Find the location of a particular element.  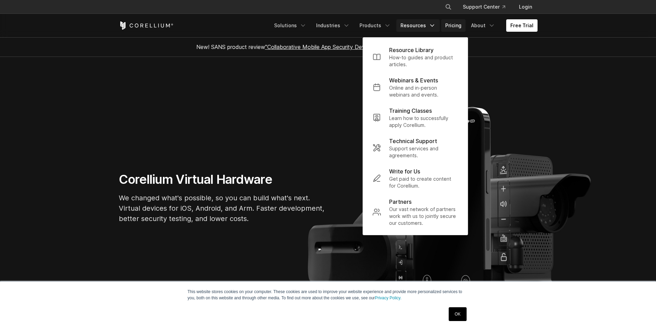

a: Webinars & Events Online and in-person webinars and events. is located at coordinates (416, 87).